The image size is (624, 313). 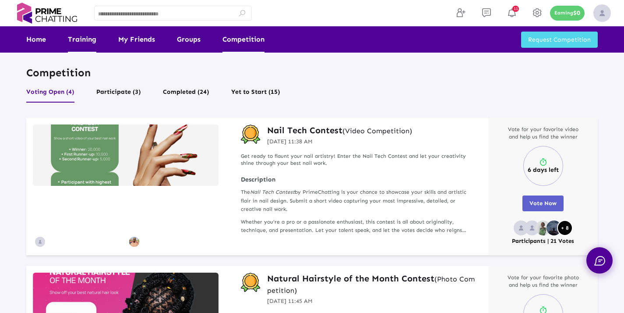 What do you see at coordinates (543, 203) in the screenshot?
I see `span: Vote Now` at bounding box center [543, 203].